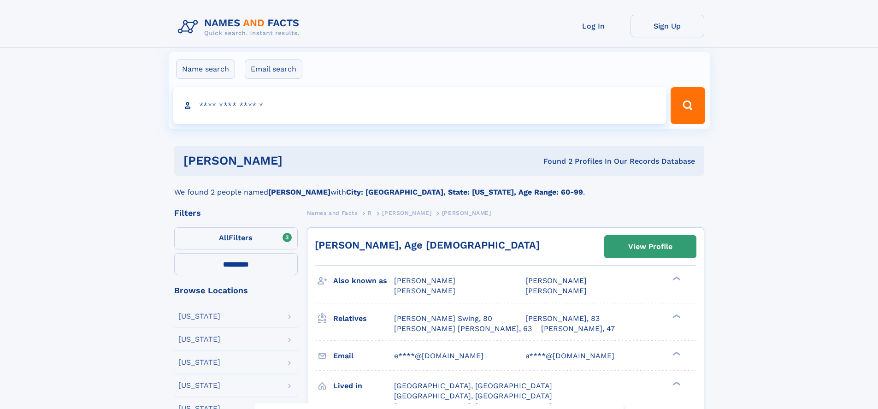 This screenshot has height=409, width=878. What do you see at coordinates (364, 281) in the screenshot?
I see `h3: Also known as` at bounding box center [364, 281].